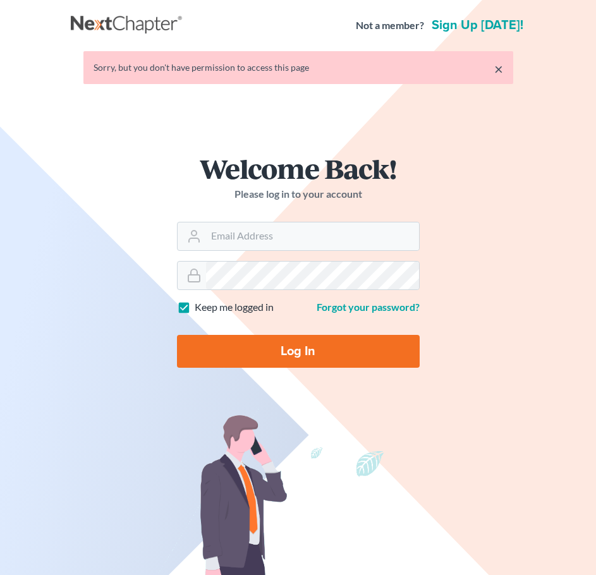 The width and height of the screenshot is (596, 575). Describe the element at coordinates (298, 352) in the screenshot. I see `input: Log In` at that location.